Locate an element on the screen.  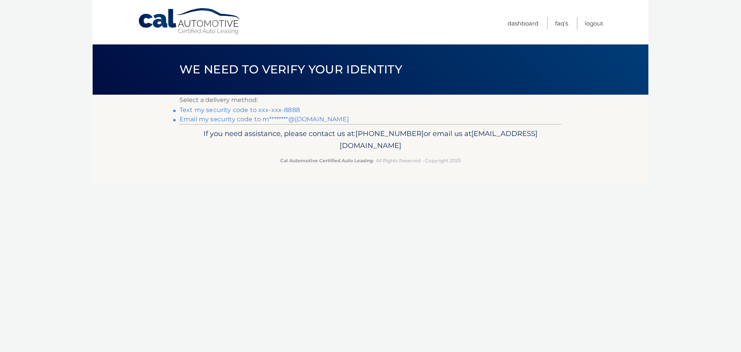
a: Cal Automotive is located at coordinates (190, 21).